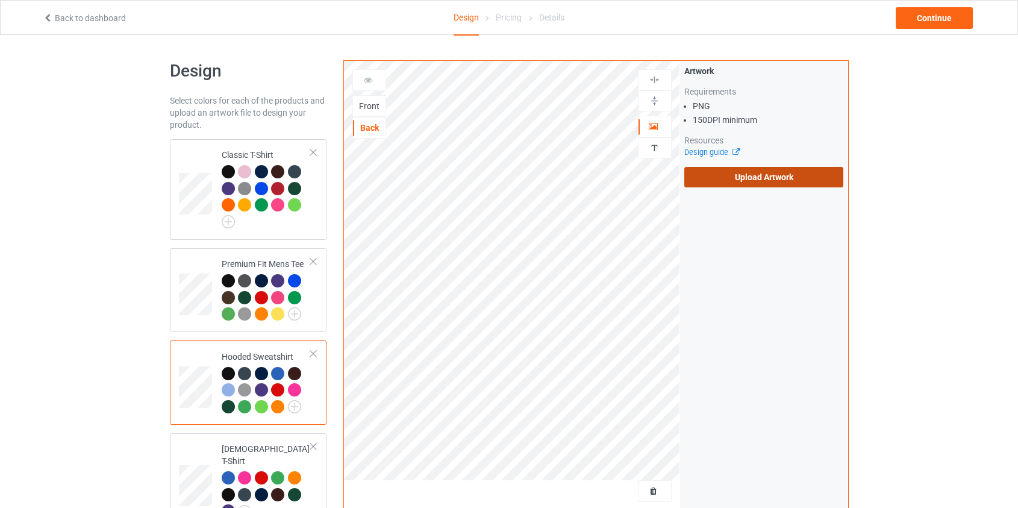  I want to click on div: Continue, so click(934, 18).